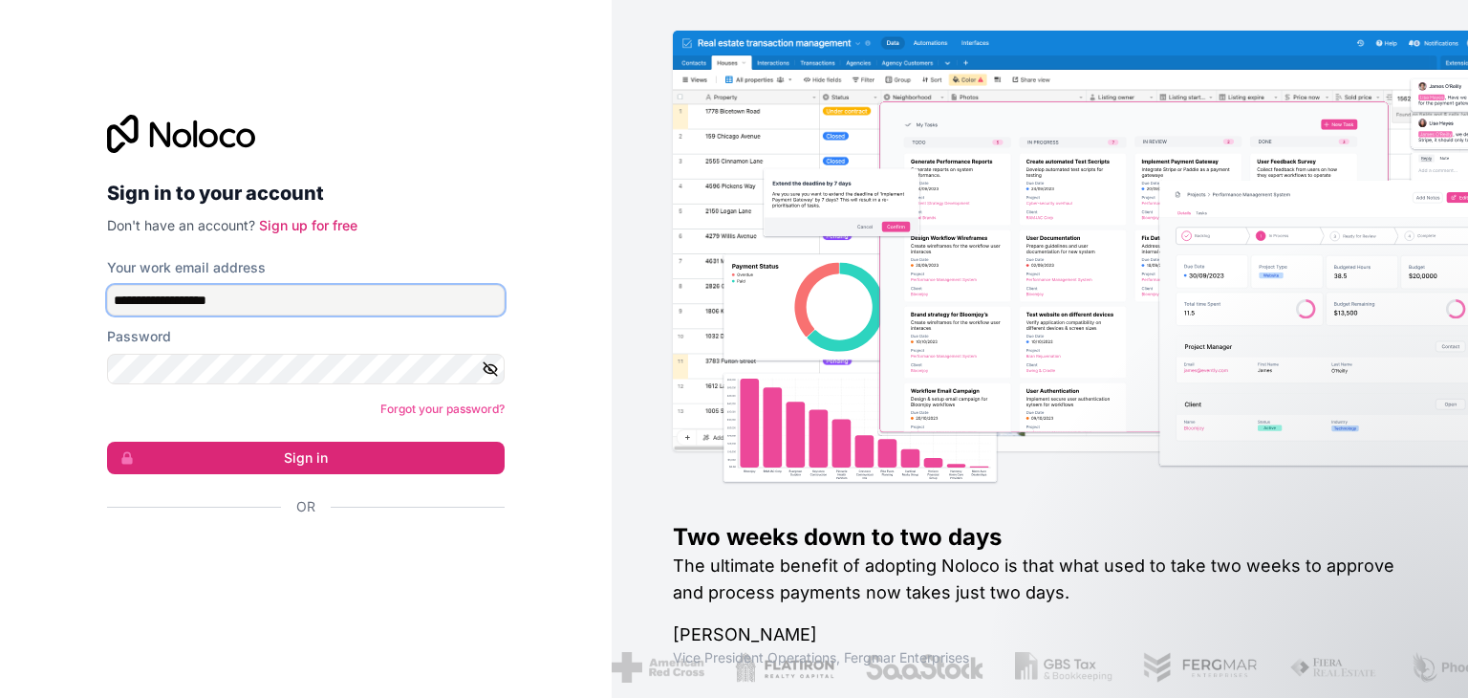 Image resolution: width=1468 pixels, height=698 pixels. I want to click on span: Don't have an account?, so click(181, 225).